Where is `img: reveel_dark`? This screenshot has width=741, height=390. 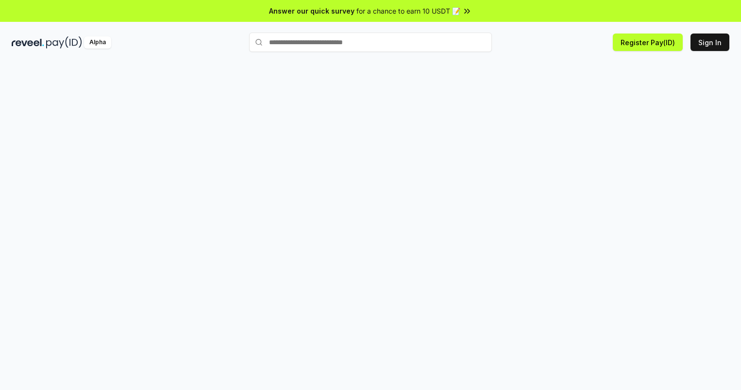 img: reveel_dark is located at coordinates (28, 42).